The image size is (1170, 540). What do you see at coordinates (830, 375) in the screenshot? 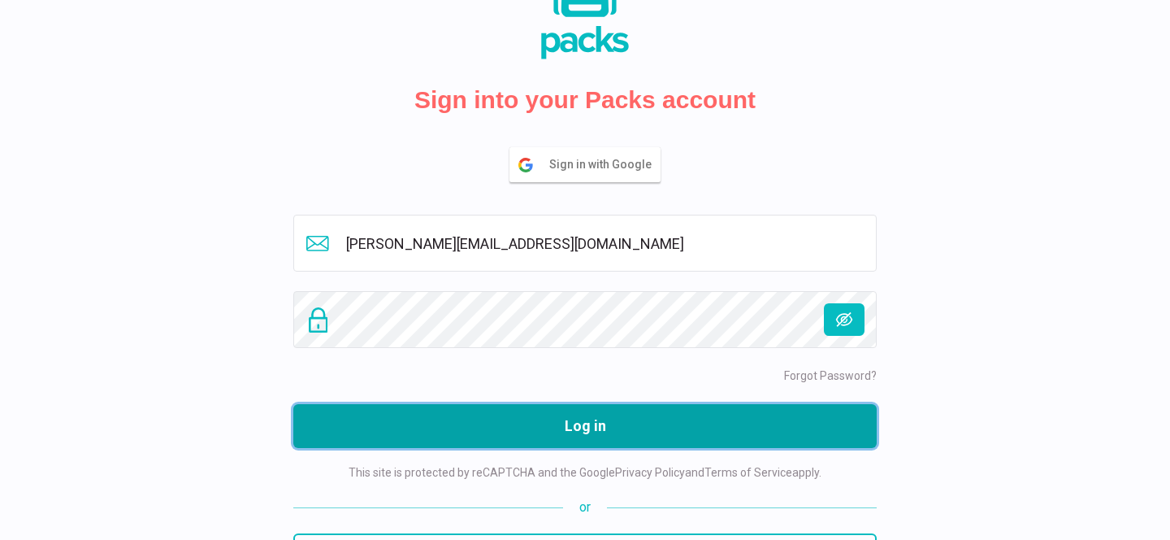
I see `a: Forgot Password?` at bounding box center [830, 375].